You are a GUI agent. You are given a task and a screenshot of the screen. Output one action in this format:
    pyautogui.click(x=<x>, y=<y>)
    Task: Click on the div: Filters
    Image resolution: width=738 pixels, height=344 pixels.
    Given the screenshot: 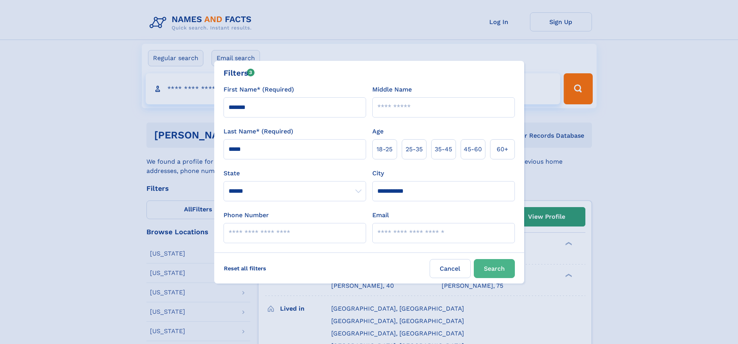 What is the action you would take?
    pyautogui.click(x=239, y=73)
    